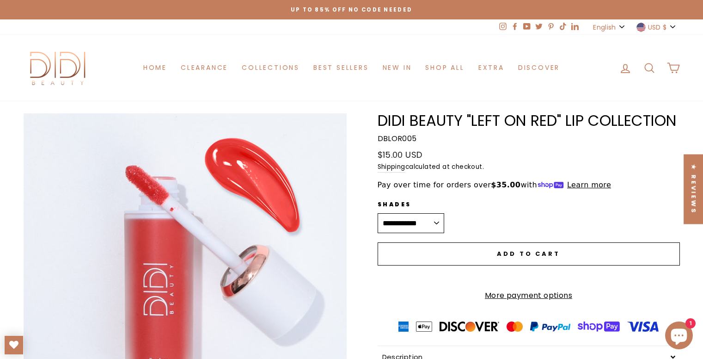 The height and width of the screenshot is (359, 703). Describe the element at coordinates (694, 189) in the screenshot. I see `div: Click to open Judge.me floating reviews tab` at that location.